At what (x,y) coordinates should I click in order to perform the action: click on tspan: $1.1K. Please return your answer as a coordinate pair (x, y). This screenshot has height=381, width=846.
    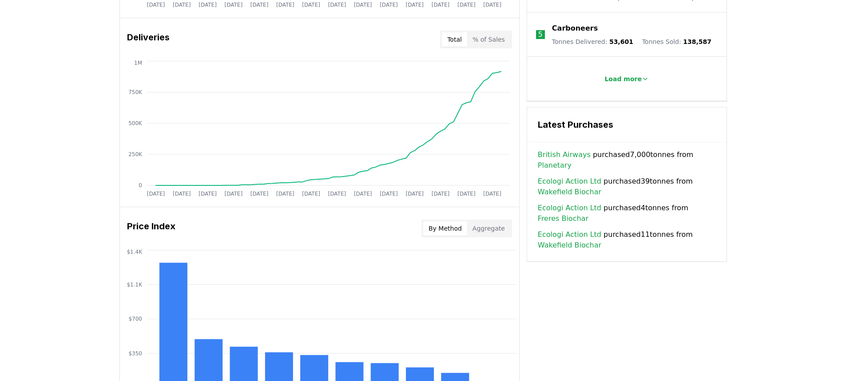
    Looking at the image, I should click on (135, 285).